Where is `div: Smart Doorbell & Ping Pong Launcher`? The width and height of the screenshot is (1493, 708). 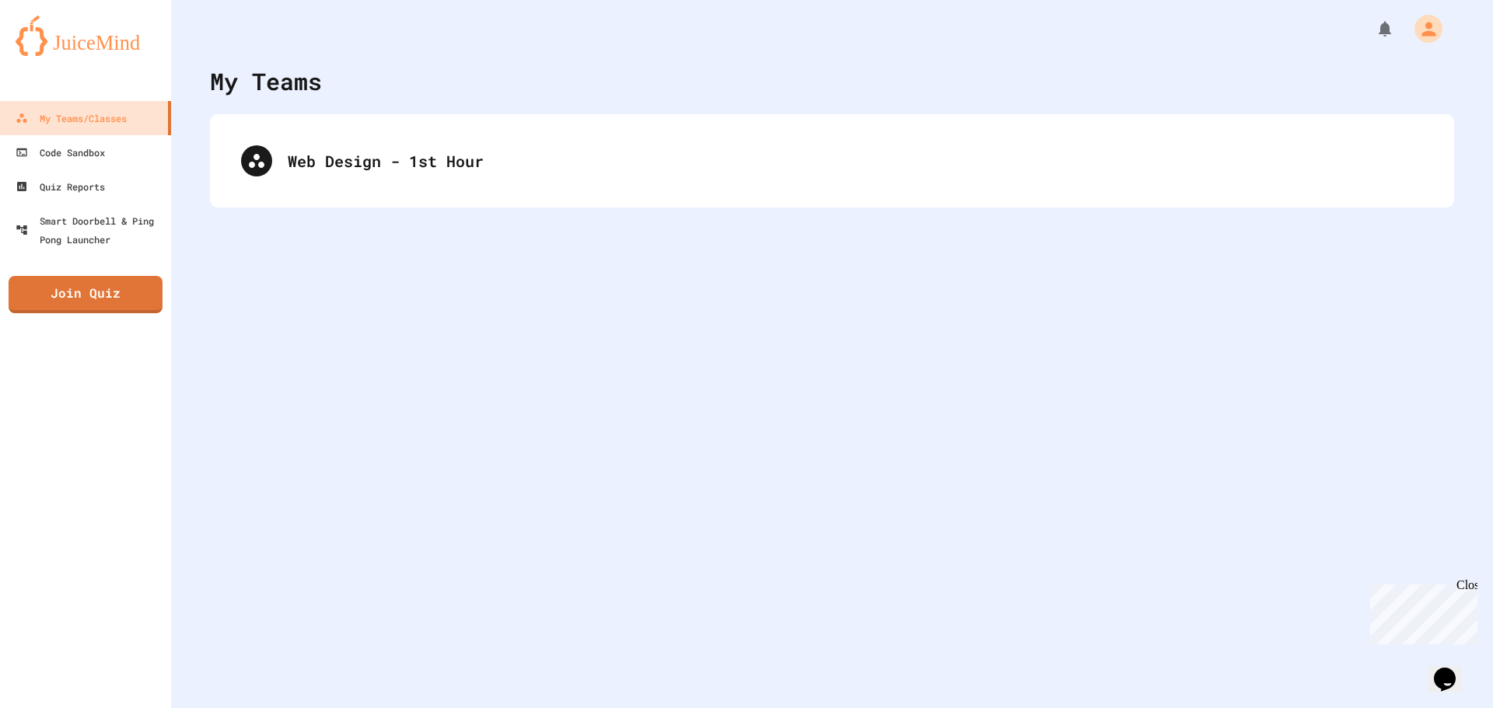
div: Smart Doorbell & Ping Pong Launcher is located at coordinates (90, 230).